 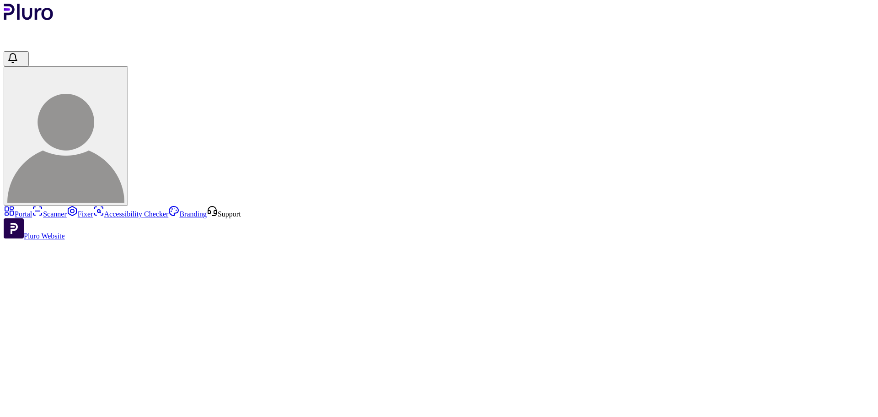 I want to click on img: gila c, so click(x=66, y=144).